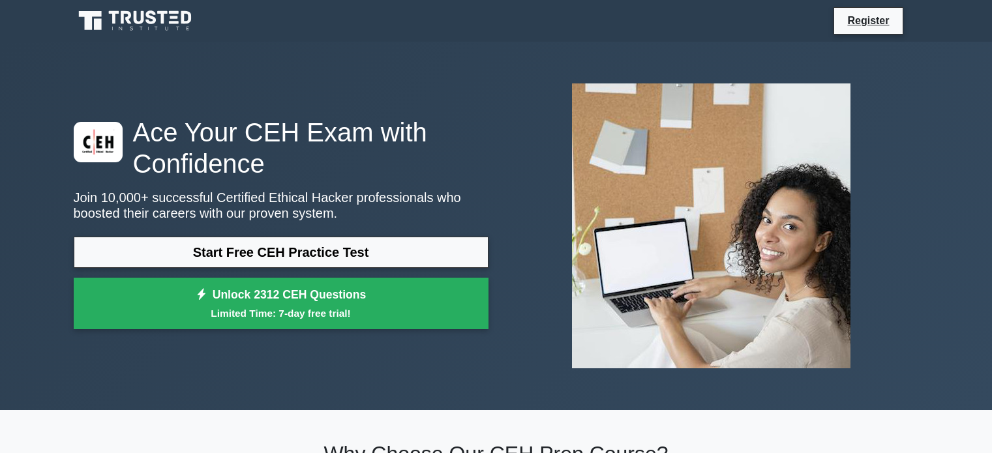 Image resolution: width=992 pixels, height=453 pixels. I want to click on a: Start Free CEH Practice Test, so click(281, 252).